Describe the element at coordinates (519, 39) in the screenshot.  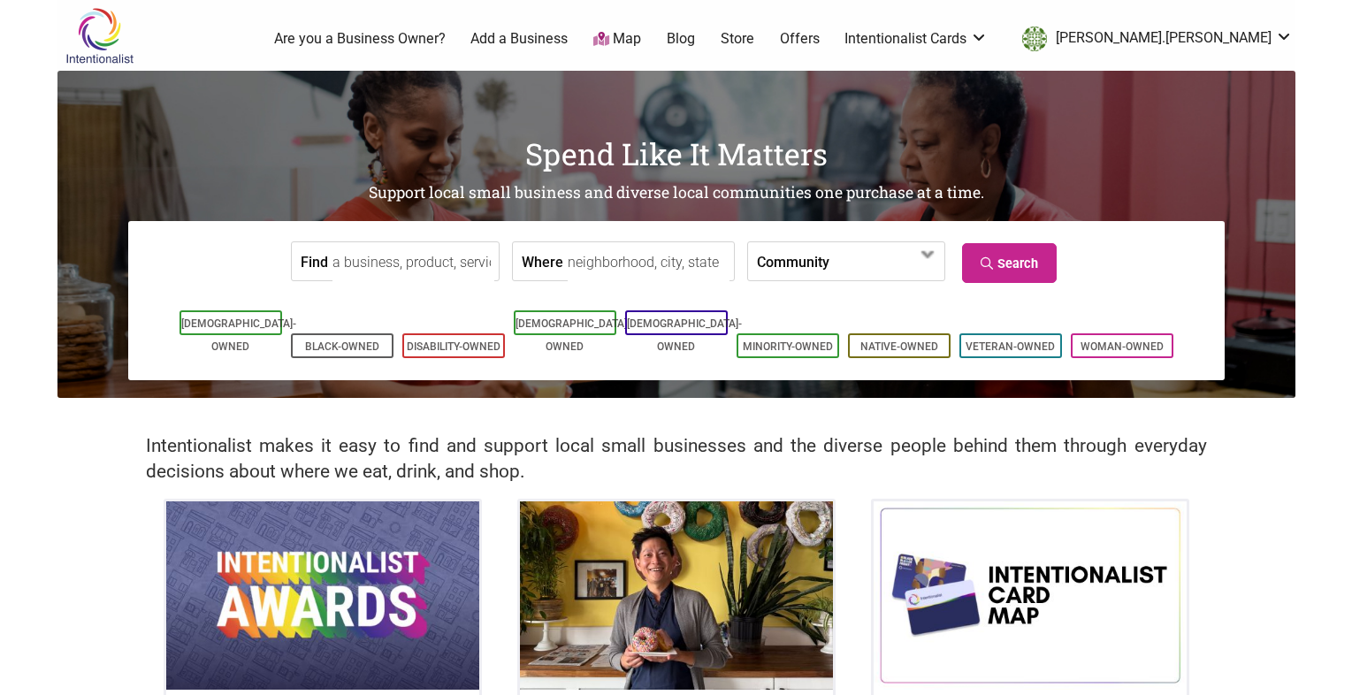
I see `a: Add a Business` at that location.